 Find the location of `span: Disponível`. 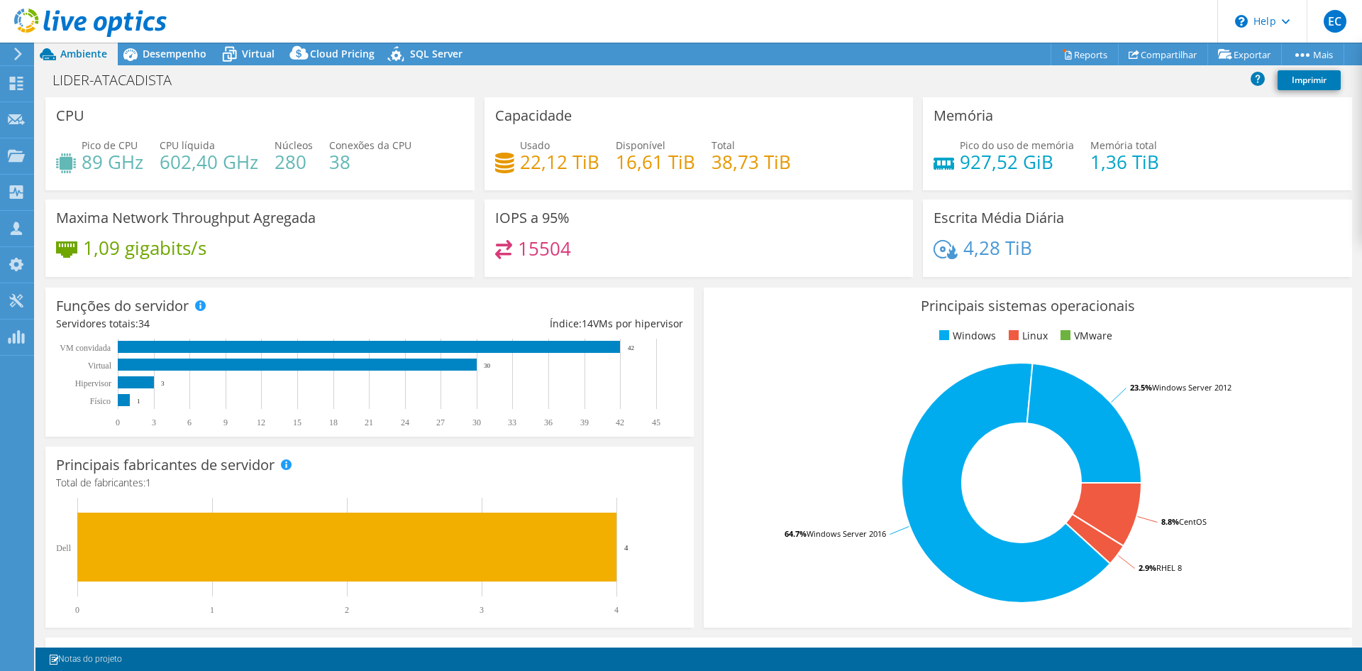

span: Disponível is located at coordinates (641, 145).